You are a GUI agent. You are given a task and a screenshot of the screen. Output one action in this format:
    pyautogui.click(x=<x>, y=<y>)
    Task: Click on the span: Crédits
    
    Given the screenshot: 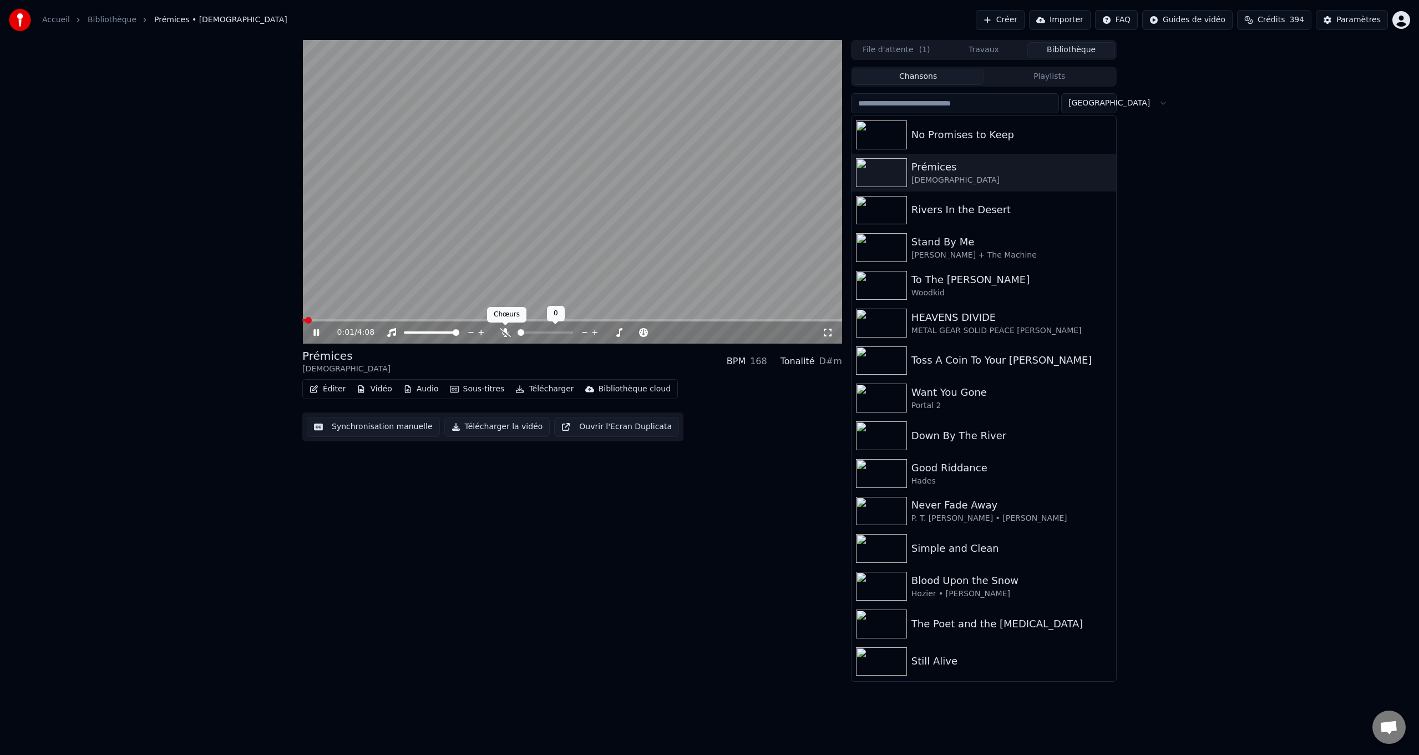 What is the action you would take?
    pyautogui.click(x=1271, y=20)
    